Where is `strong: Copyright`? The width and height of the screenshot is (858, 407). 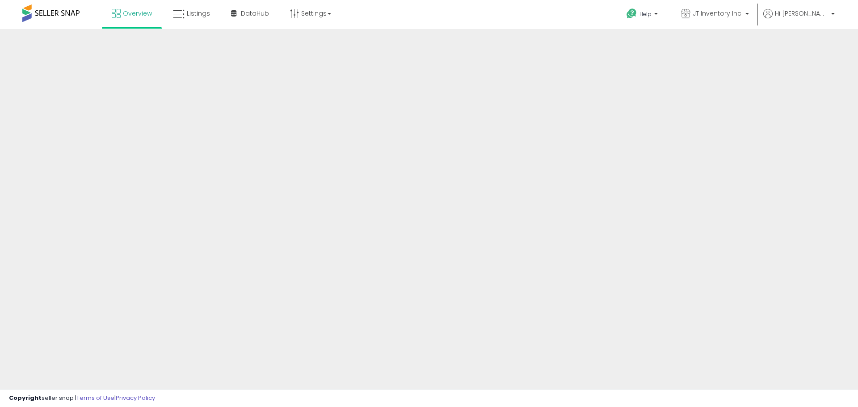 strong: Copyright is located at coordinates (25, 398).